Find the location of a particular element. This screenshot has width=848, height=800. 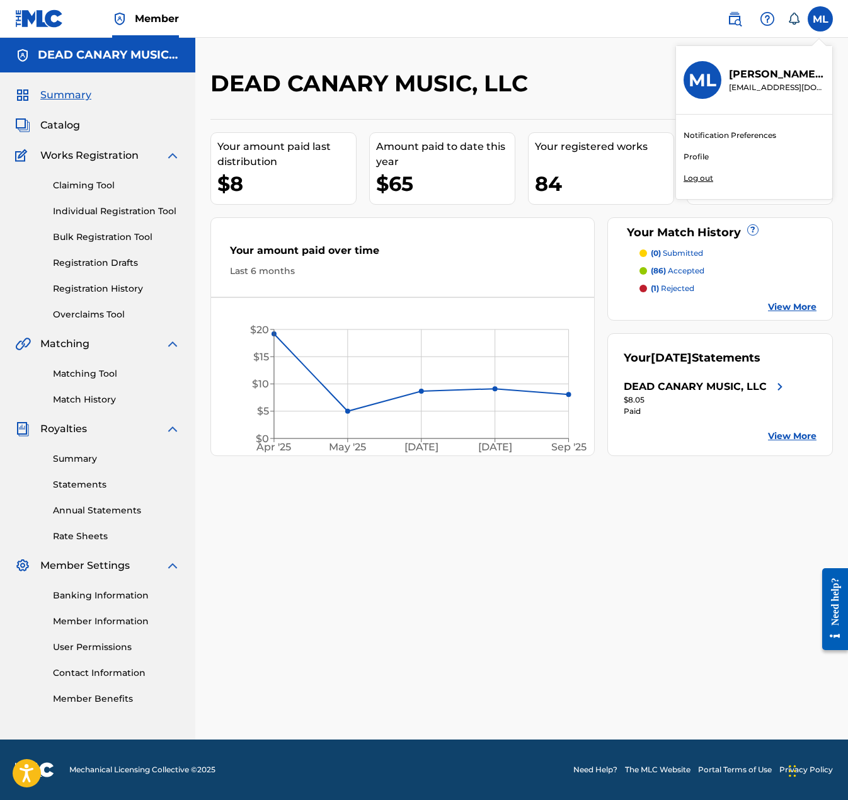

a: SummarySummary is located at coordinates (53, 95).